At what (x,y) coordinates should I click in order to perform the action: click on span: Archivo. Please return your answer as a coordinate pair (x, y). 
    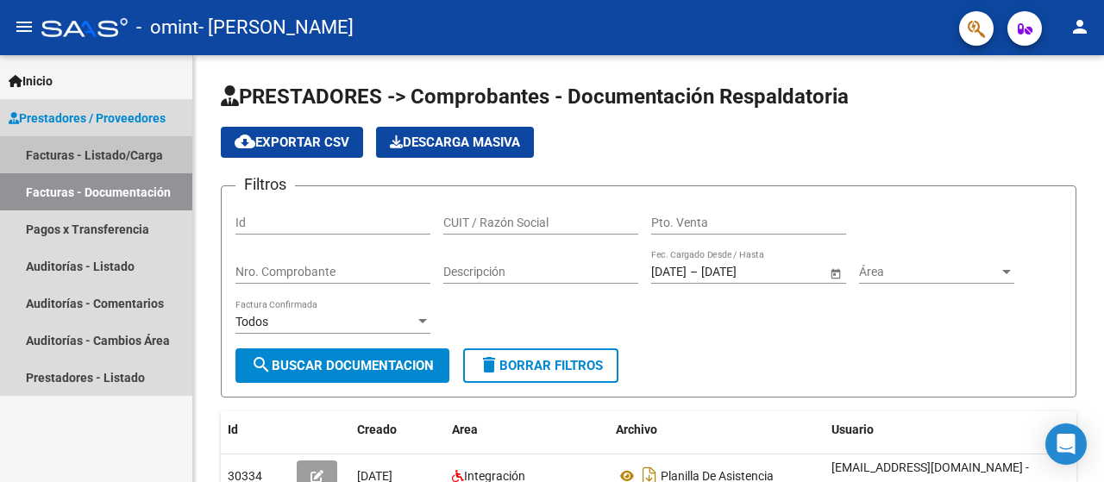
    Looking at the image, I should click on (637, 430).